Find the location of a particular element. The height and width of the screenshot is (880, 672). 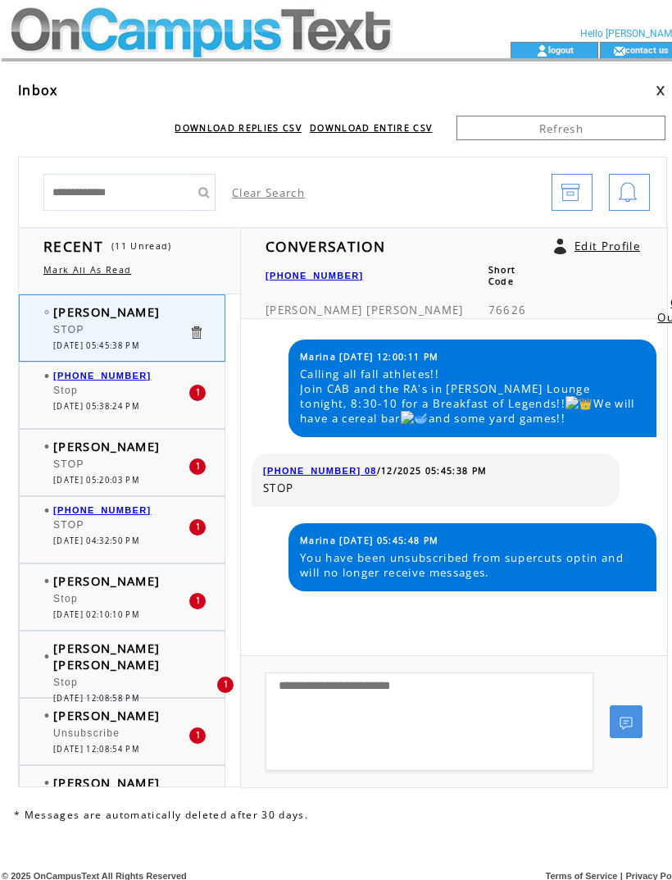

img: bulletEmpty.png is located at coordinates (47, 311).